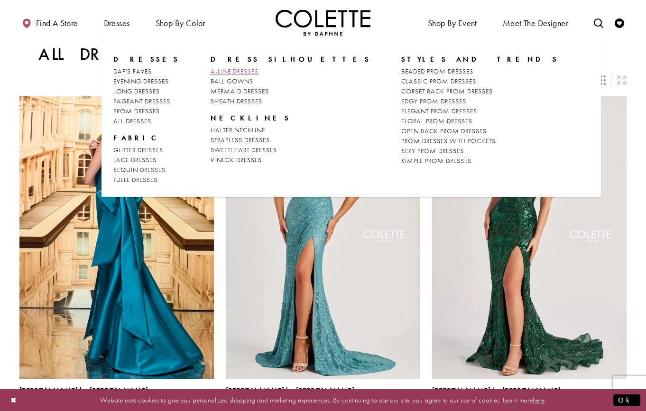 This screenshot has height=411, width=646. I want to click on a: Visit Colette by Daphne Style No. CL8405 Page, so click(323, 238).